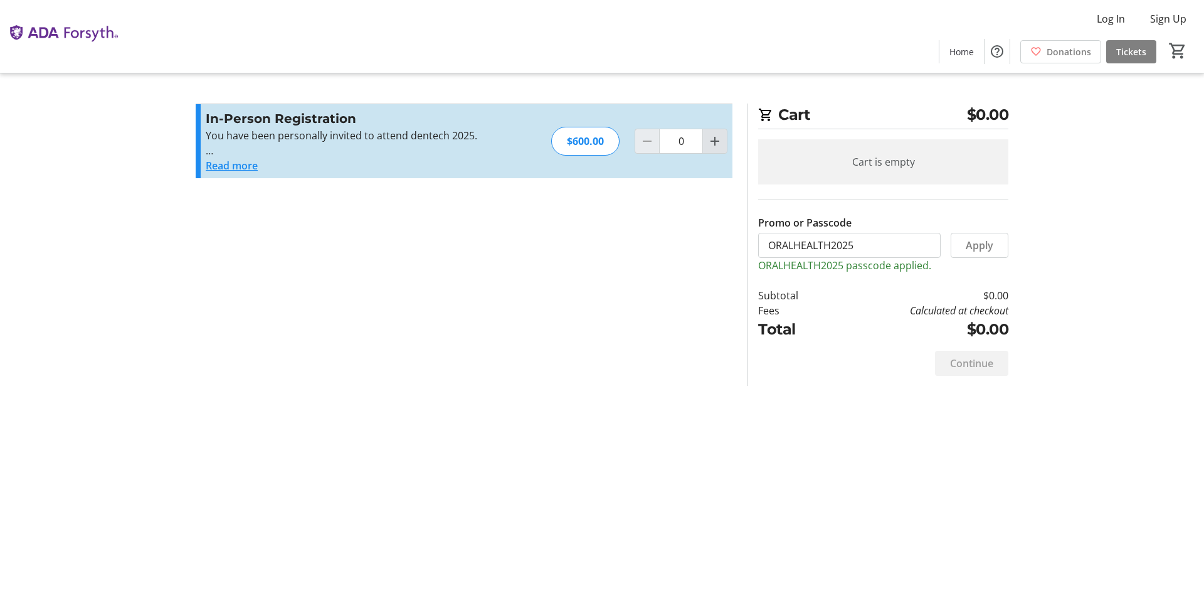 This screenshot has height=593, width=1204. What do you see at coordinates (681, 141) in the screenshot?
I see `input: In-Person Registration Quantity` at bounding box center [681, 141].